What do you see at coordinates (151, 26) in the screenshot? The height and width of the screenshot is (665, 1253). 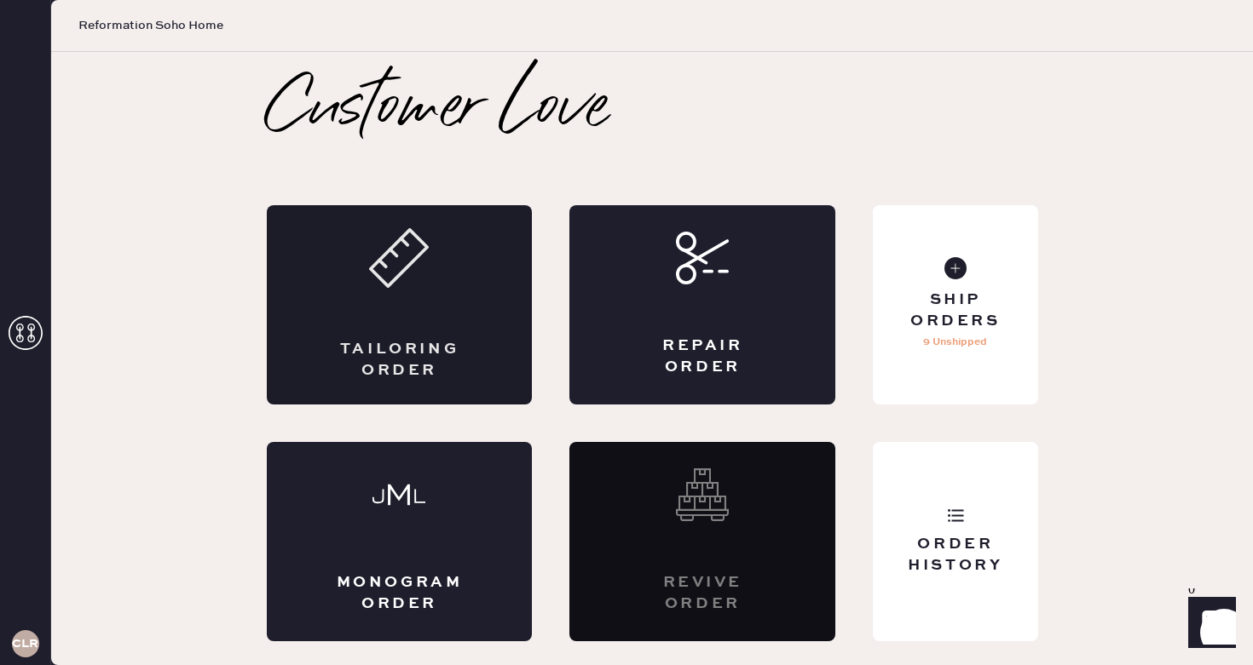 I see `span: Reformation Soho Home` at bounding box center [151, 26].